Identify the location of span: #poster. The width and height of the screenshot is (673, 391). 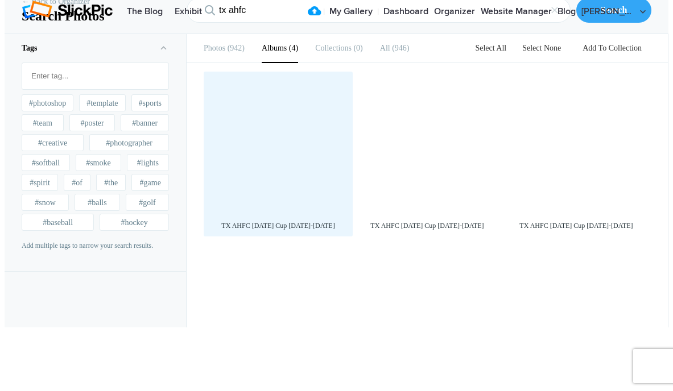
(92, 123).